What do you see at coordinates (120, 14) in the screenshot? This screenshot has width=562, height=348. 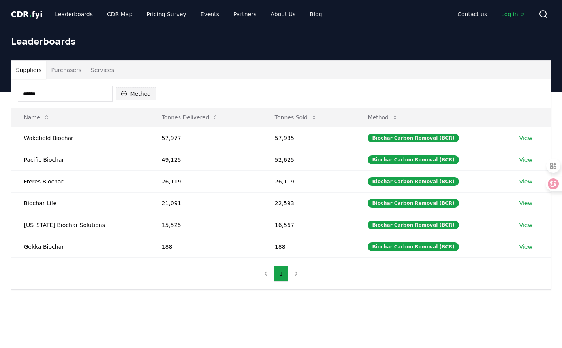 I see `a: CDR Map` at bounding box center [120, 14].